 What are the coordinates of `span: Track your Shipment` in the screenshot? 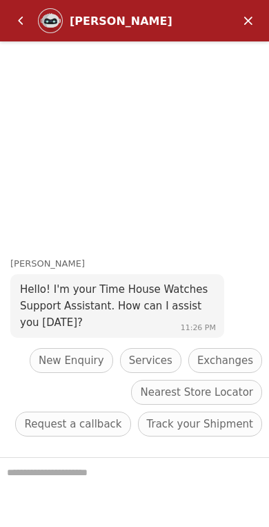 It's located at (200, 424).